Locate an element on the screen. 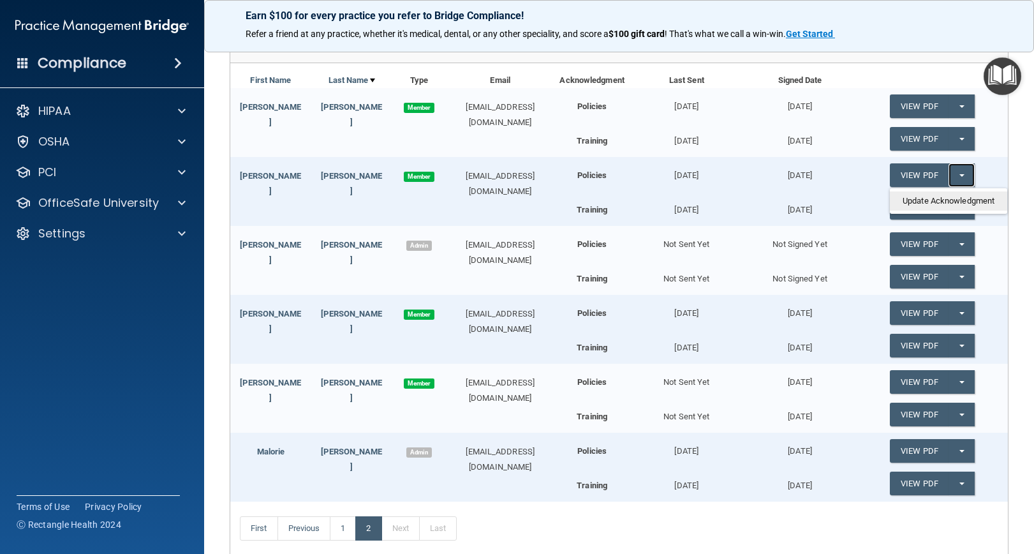 The height and width of the screenshot is (554, 1034). a: 2 is located at coordinates (368, 528).